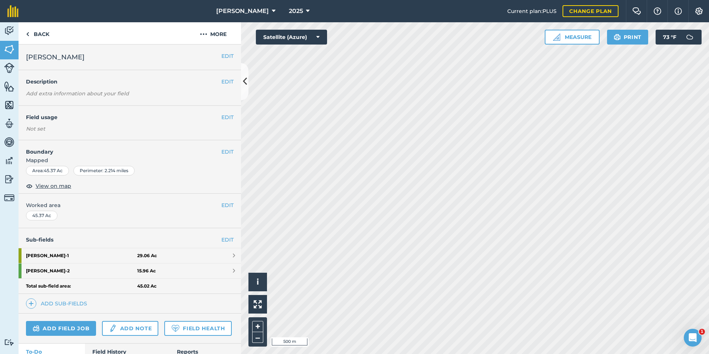 Image resolution: width=709 pixels, height=354 pixels. What do you see at coordinates (104, 171) in the screenshot?
I see `div: Perimeter : 2.214 miles` at bounding box center [104, 171].